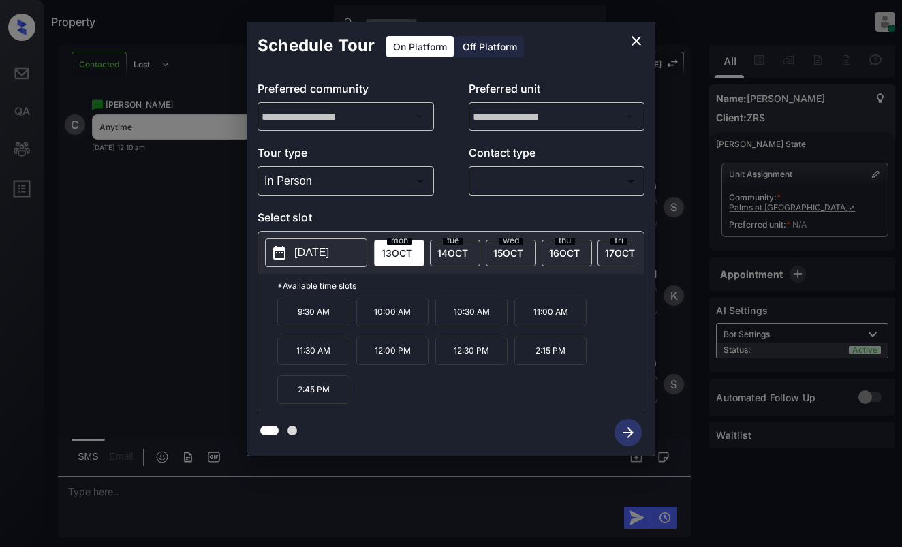  Describe the element at coordinates (557, 155) in the screenshot. I see `p: Contact type` at that location.